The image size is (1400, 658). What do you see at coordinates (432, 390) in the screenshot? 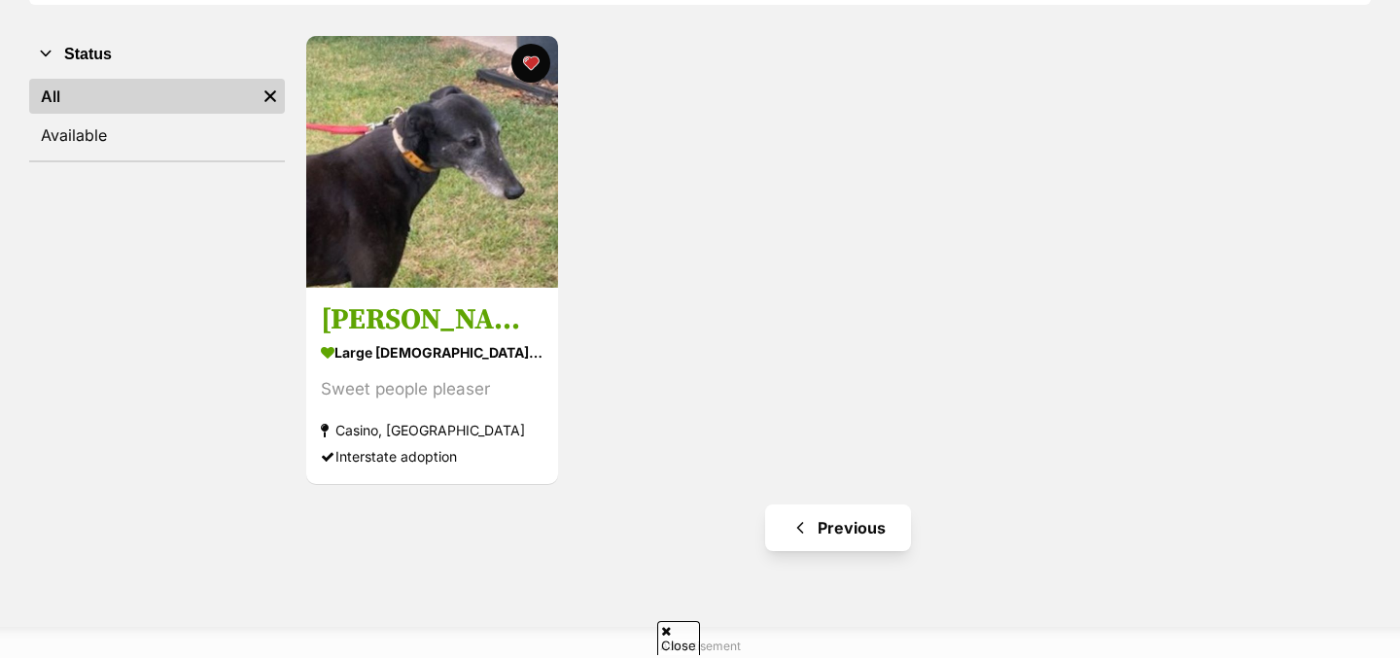
I see `div: Sweet people pleaser` at bounding box center [432, 390].